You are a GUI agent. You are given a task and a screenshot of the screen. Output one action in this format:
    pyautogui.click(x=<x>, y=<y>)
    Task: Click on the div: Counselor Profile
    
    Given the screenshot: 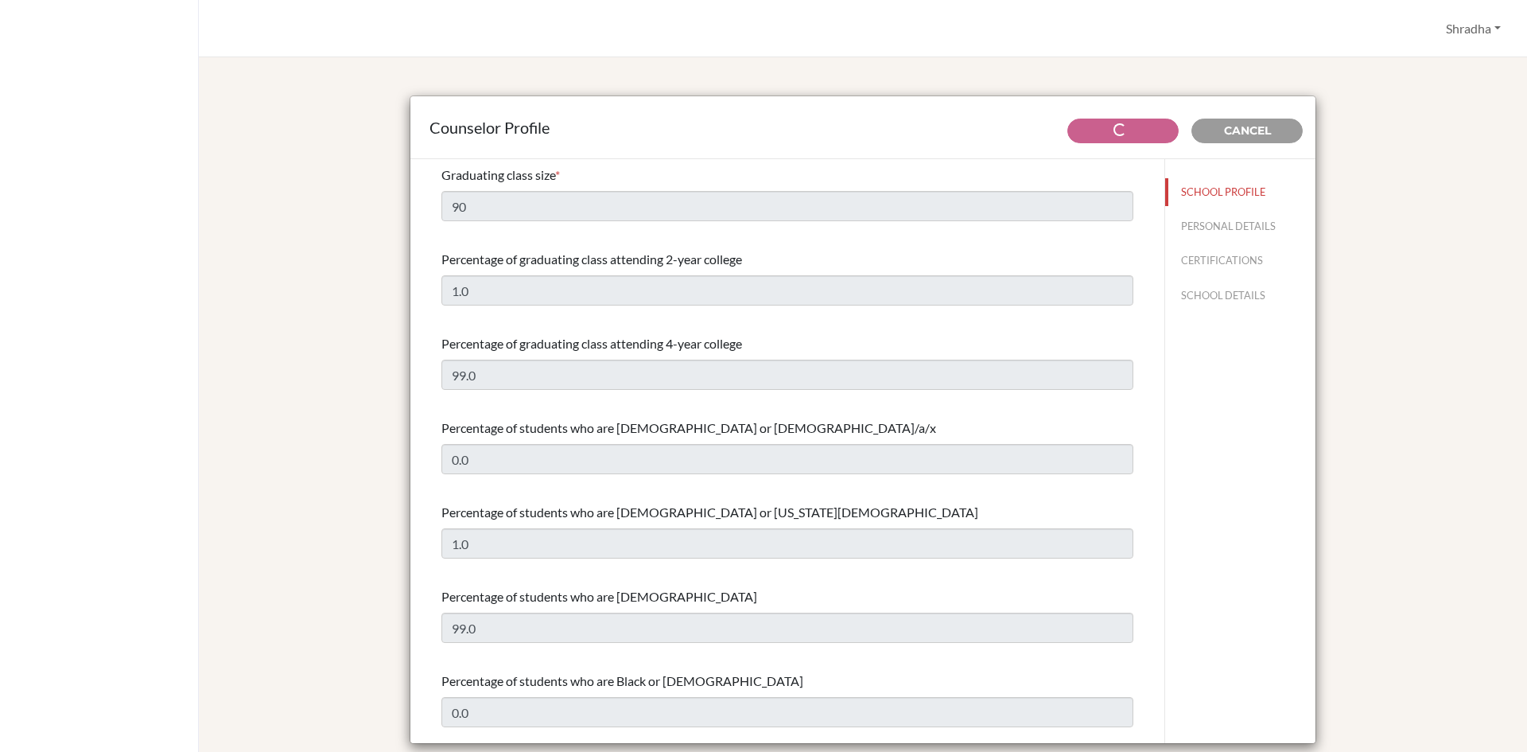 What is the action you would take?
    pyautogui.click(x=863, y=127)
    